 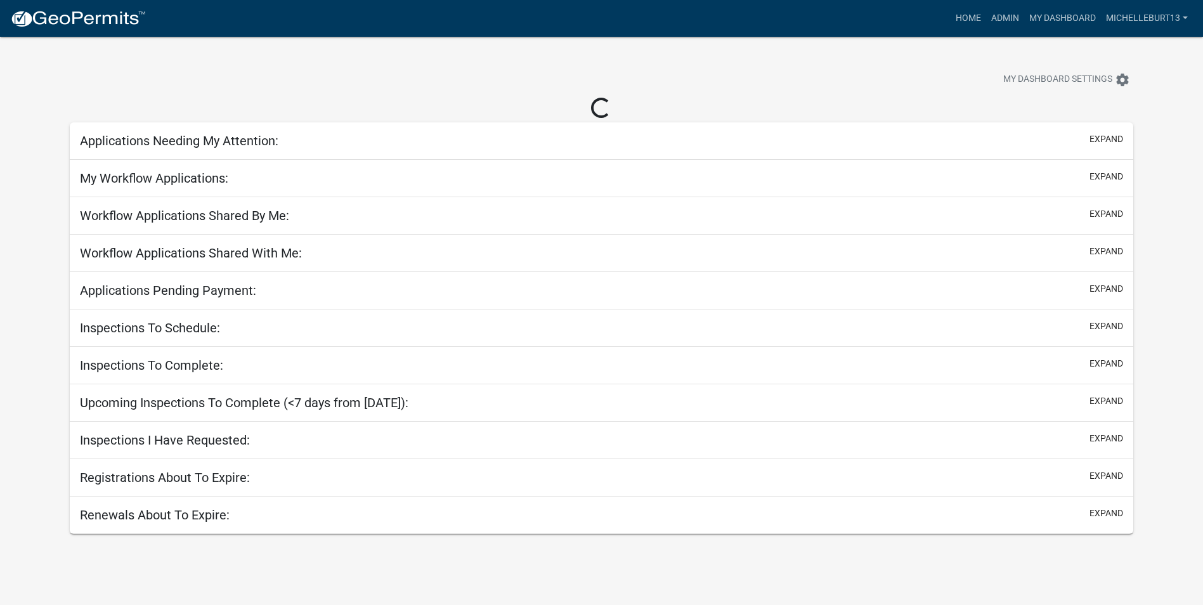 What do you see at coordinates (191, 253) in the screenshot?
I see `h5: Workflow Applications Shared With Me:` at bounding box center [191, 253].